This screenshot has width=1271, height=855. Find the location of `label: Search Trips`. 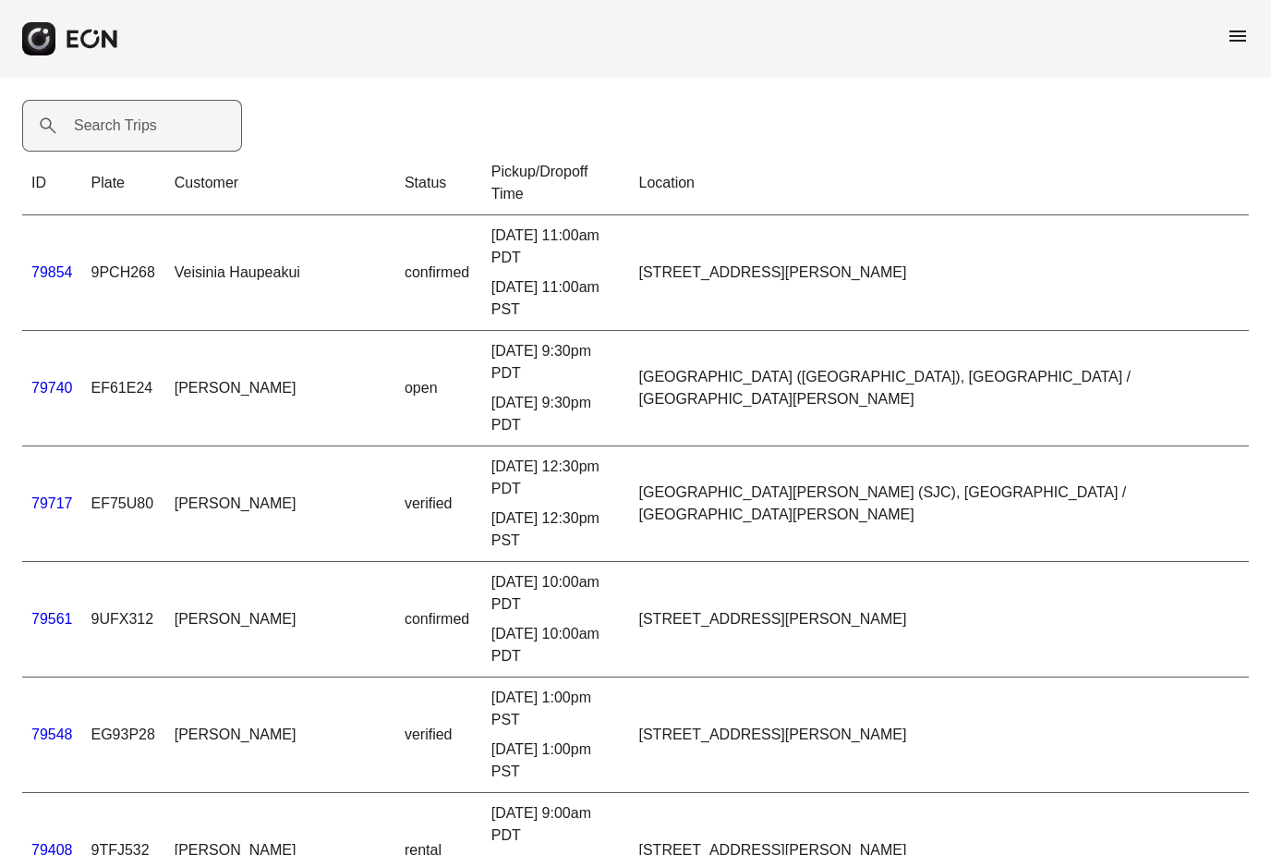

label: Search Trips is located at coordinates (115, 126).